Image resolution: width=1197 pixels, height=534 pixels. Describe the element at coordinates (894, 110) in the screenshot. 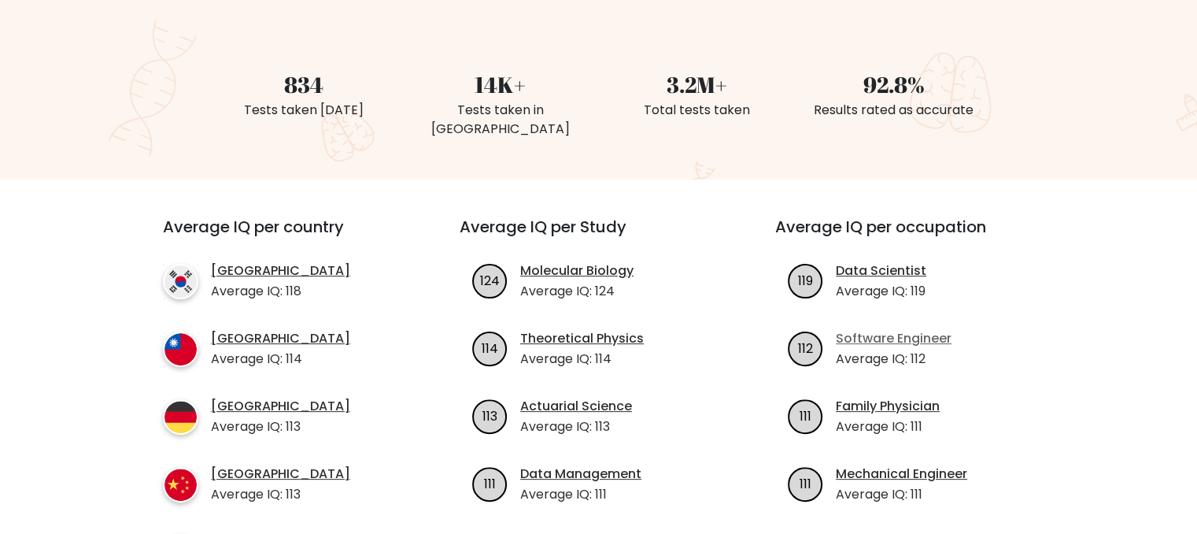

I see `div: Results rated as accurate` at that location.